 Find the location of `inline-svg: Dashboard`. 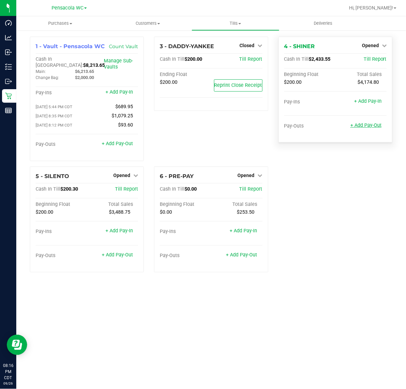

inline-svg: Dashboard is located at coordinates (8, 23).